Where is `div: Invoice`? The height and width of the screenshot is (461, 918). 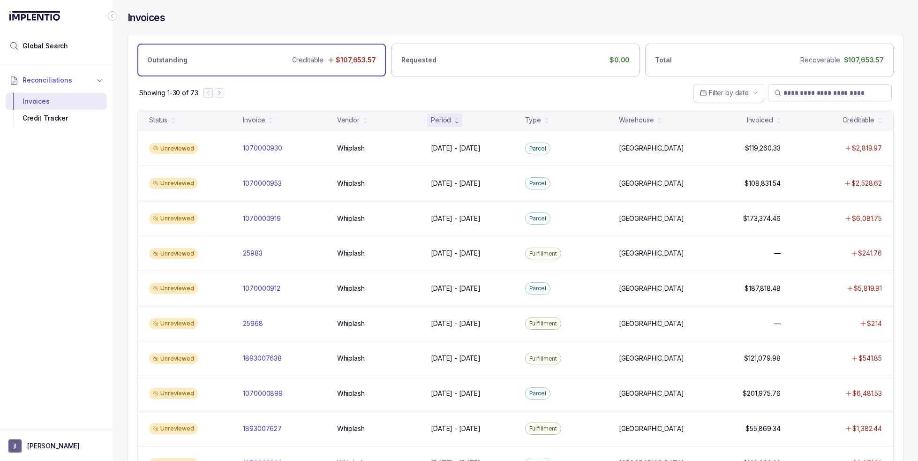 div: Invoice is located at coordinates (254, 120).